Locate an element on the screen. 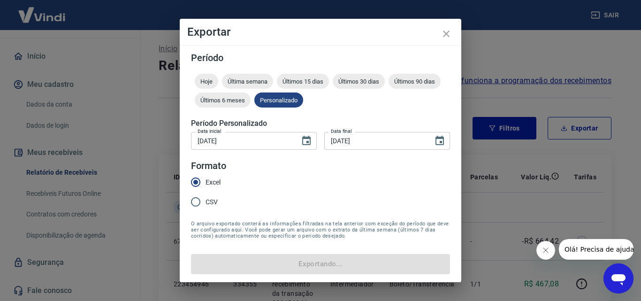 The image size is (641, 301). button: close is located at coordinates (446, 34).